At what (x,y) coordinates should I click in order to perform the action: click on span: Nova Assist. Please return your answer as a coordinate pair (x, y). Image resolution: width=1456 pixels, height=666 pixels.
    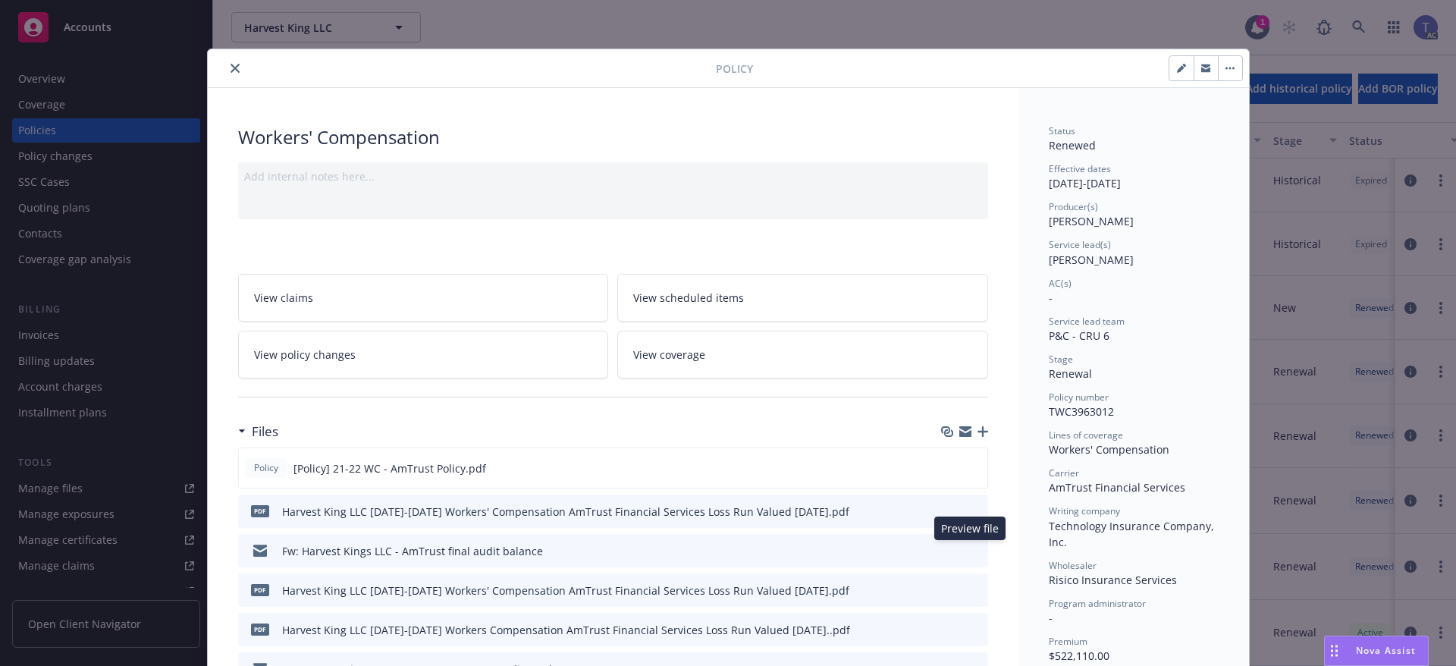
    Looking at the image, I should click on (1386, 650).